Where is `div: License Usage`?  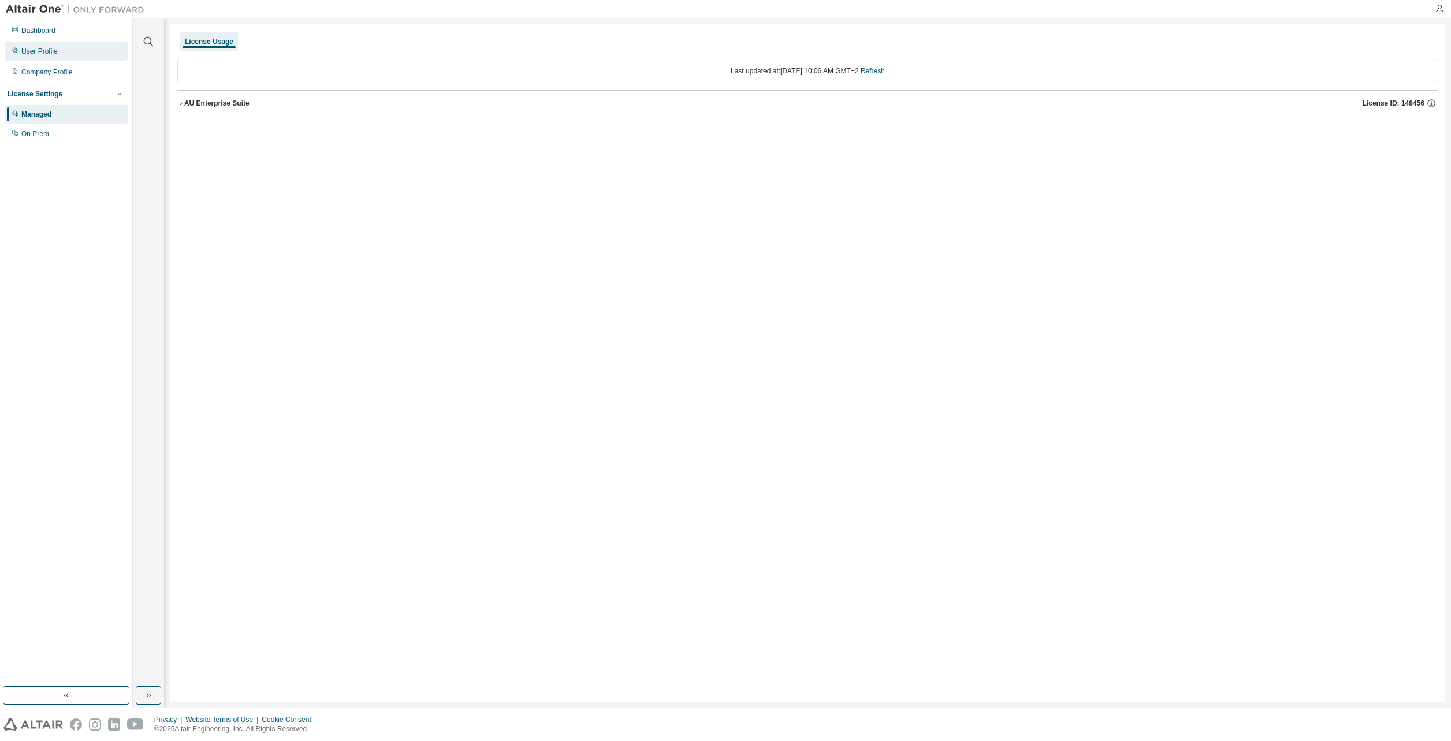
div: License Usage is located at coordinates (209, 42).